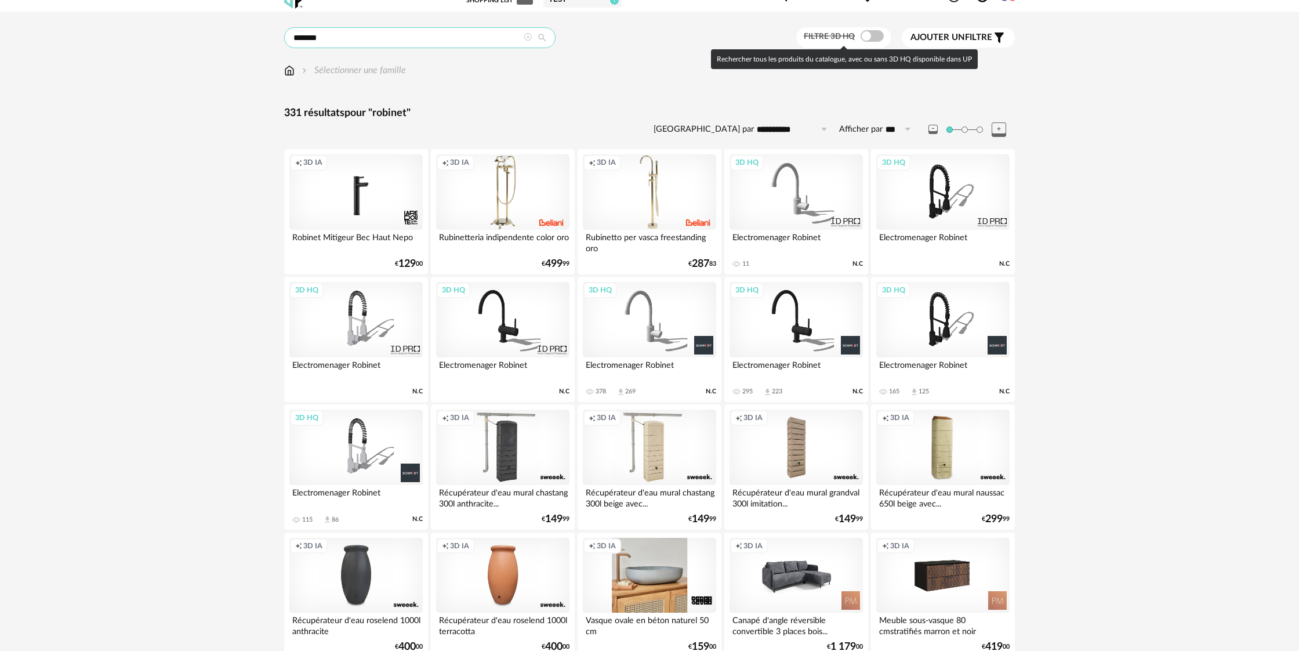  I want to click on img: svg+xml;base64,PHN2ZyB3aWR0aD0iMTYiIGhlaWdodD0iMTciIHZpZXdCb3g9IjAgMCAxNiAxNyIgZmlsbD0ibm9uZSIgeG..., so click(289, 70).